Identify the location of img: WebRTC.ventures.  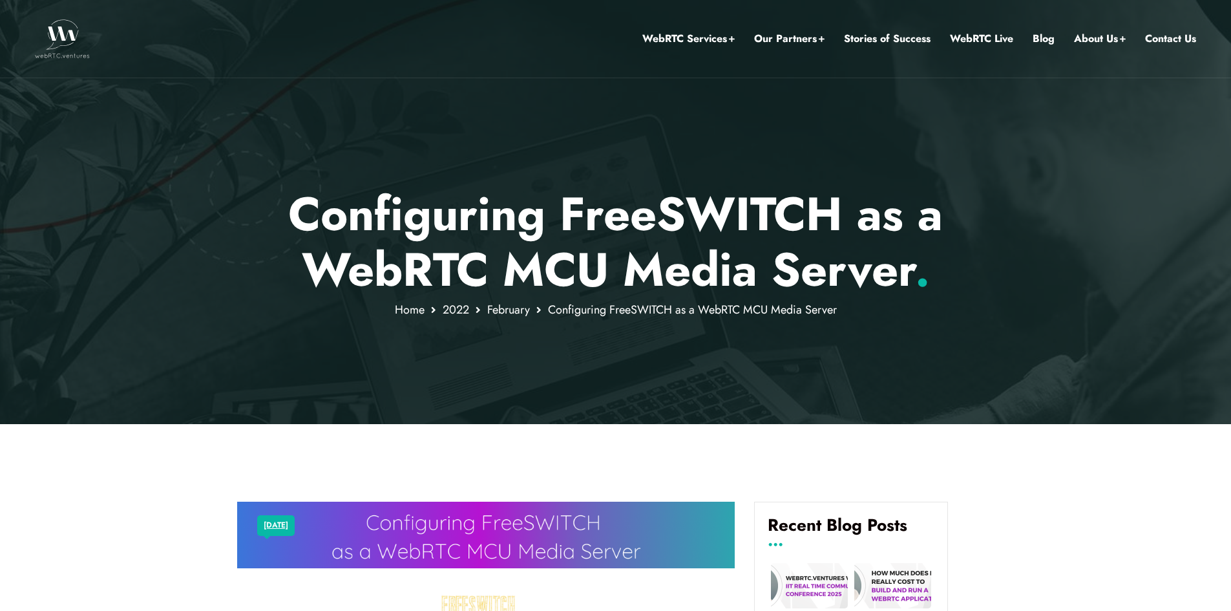
(62, 39).